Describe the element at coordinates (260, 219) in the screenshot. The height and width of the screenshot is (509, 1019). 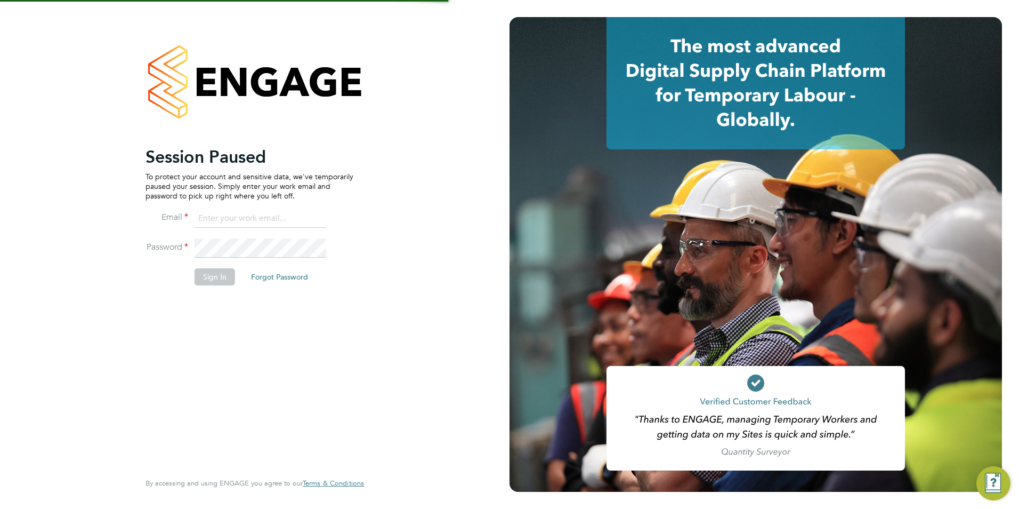
I see `input: Enter your work email...` at that location.